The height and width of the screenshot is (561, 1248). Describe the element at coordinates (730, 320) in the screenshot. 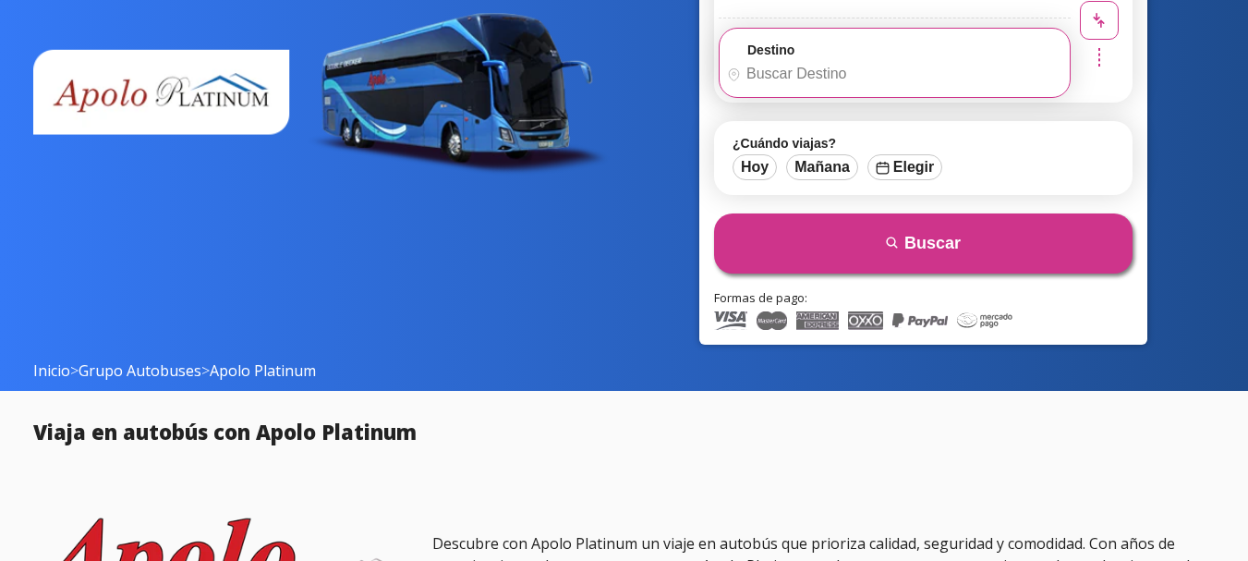

I see `img: Visa` at that location.